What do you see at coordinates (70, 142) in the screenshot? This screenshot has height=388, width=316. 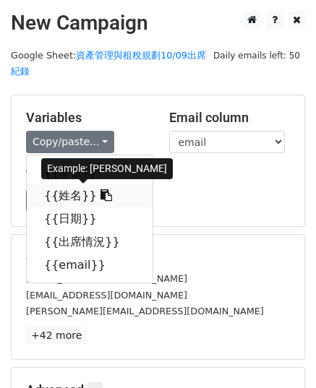 I see `a: Copy/paste...` at bounding box center [70, 142].